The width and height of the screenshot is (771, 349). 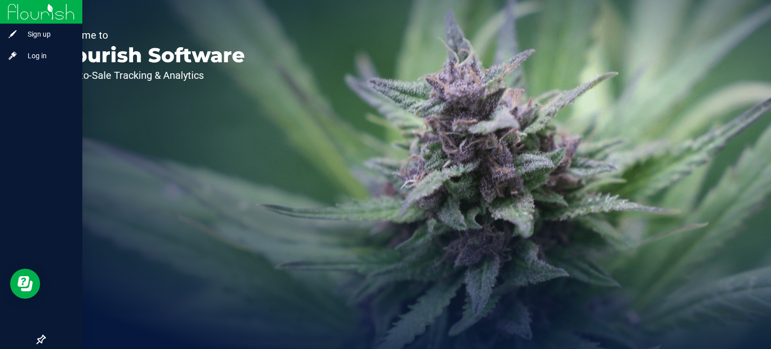 I want to click on p: Welcome to, so click(x=150, y=35).